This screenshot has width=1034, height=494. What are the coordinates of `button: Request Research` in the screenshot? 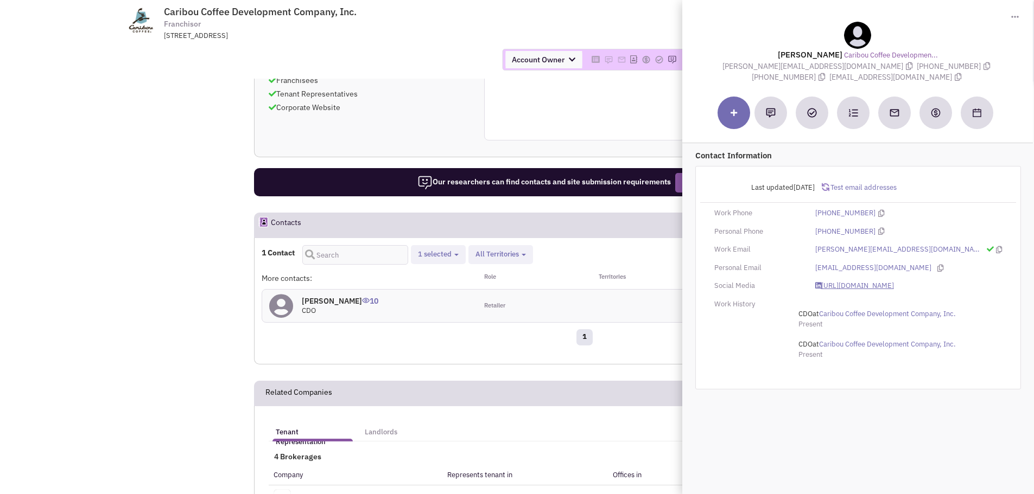 It's located at (713, 183).